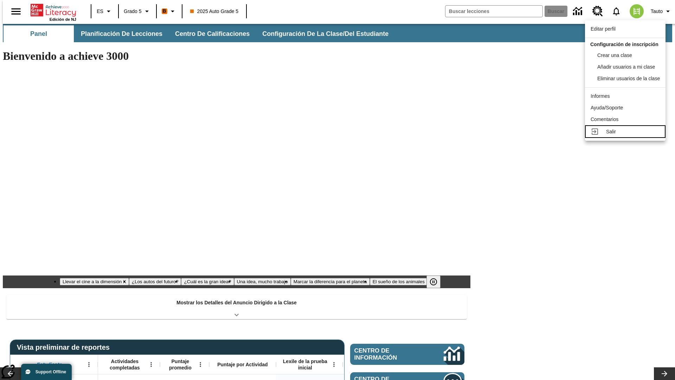 The height and width of the screenshot is (380, 675). Describe the element at coordinates (604, 119) in the screenshot. I see `span: Comentarios` at that location.